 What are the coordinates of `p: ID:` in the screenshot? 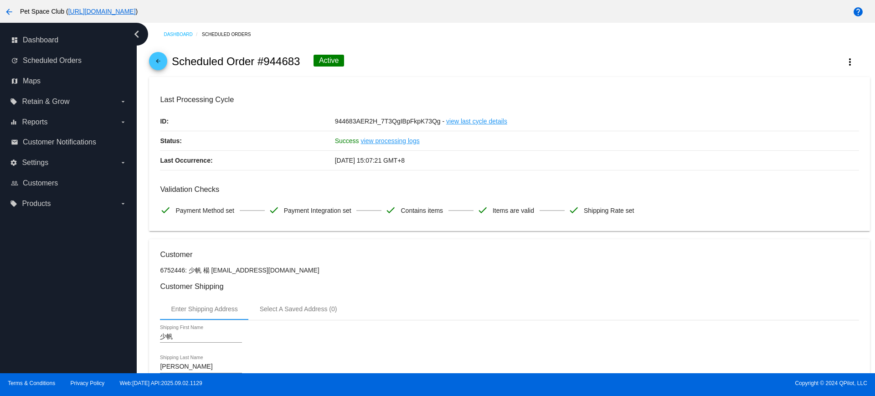 It's located at (247, 121).